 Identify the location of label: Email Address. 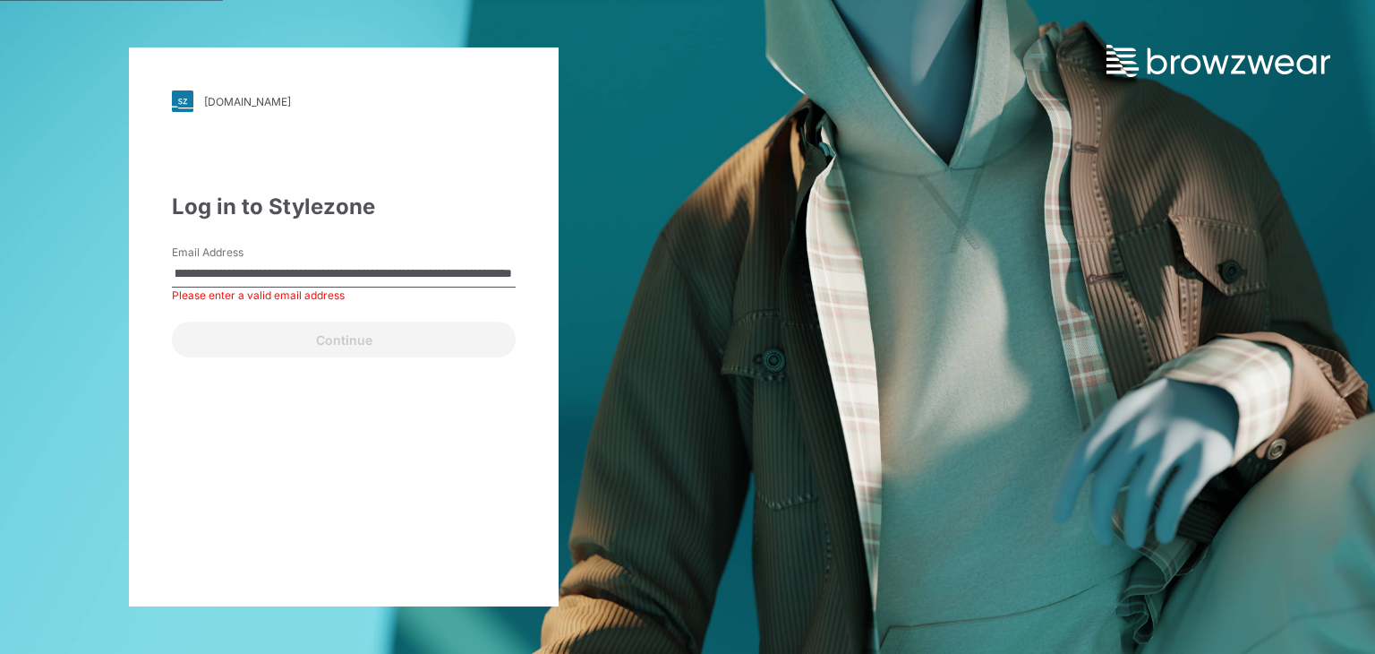
(235, 252).